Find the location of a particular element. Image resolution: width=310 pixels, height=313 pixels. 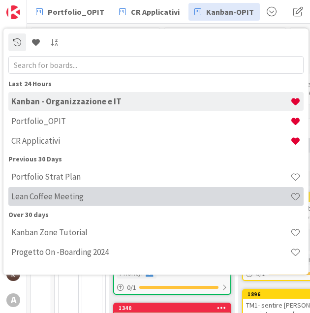

div: 0/1 is located at coordinates (172, 287).